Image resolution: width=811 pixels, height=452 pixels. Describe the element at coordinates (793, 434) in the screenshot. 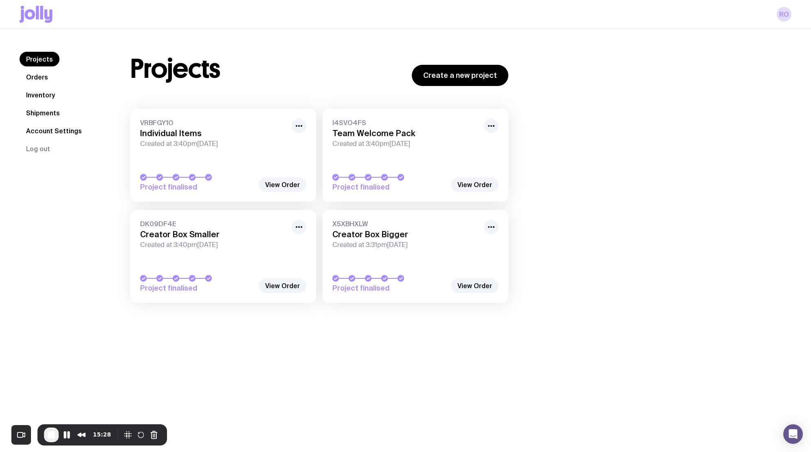

I see `div: Open Intercom Messenger` at that location.